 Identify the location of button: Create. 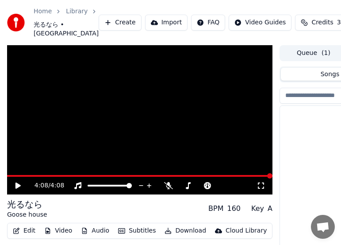
(120, 23).